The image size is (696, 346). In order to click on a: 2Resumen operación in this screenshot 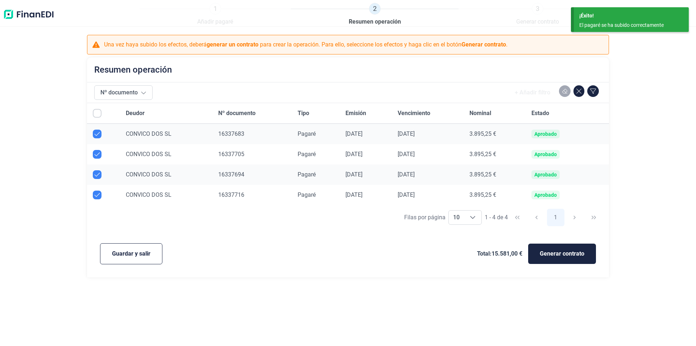, I will do `click(375, 15)`.